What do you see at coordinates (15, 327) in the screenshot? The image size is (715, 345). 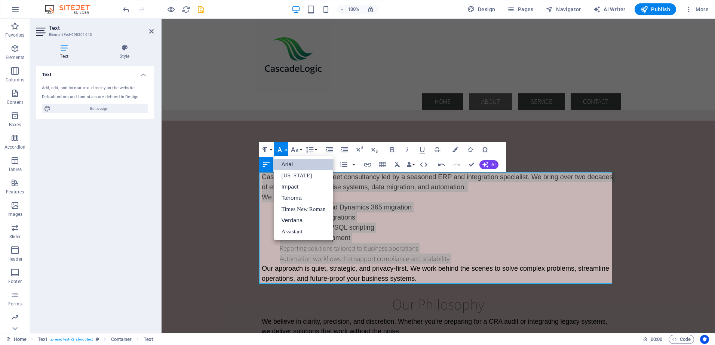 I see `p: Marketing` at bounding box center [15, 327].